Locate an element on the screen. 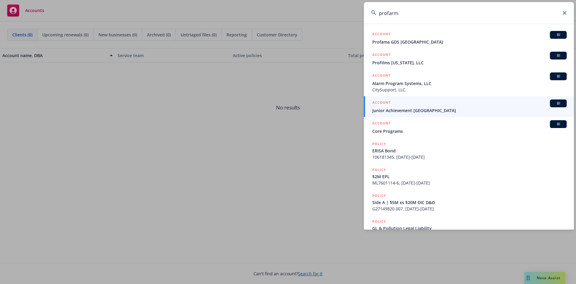  span: $2M EPL is located at coordinates (470, 176).